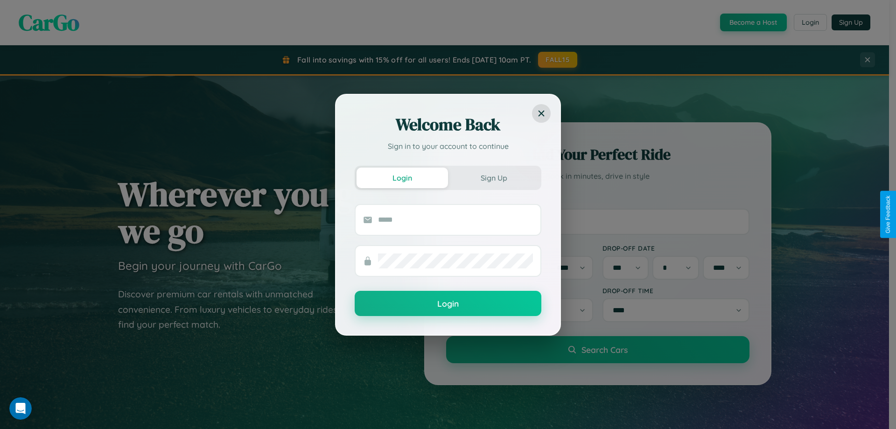 The height and width of the screenshot is (429, 896). Describe the element at coordinates (448, 125) in the screenshot. I see `h2: Welcome Back` at that location.